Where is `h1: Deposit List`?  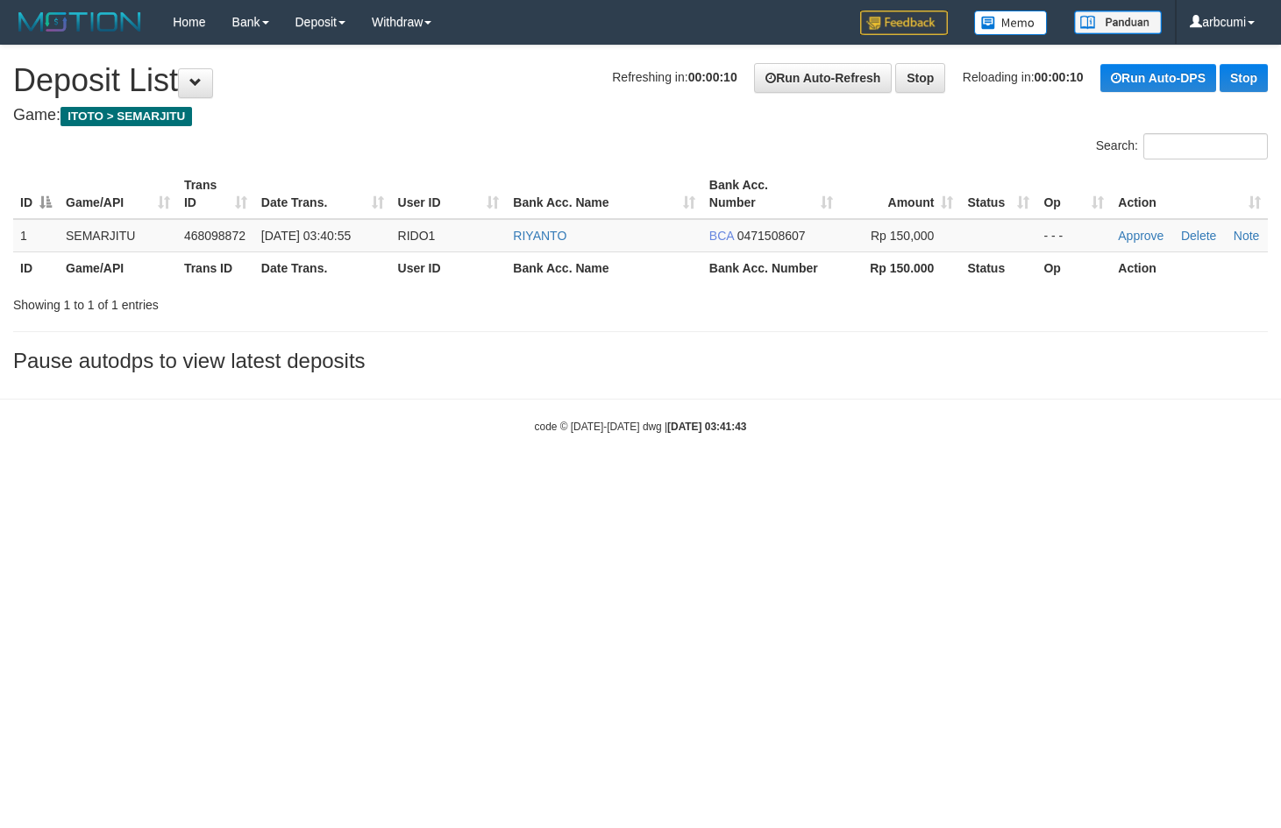
h1: Deposit List is located at coordinates (640, 81).